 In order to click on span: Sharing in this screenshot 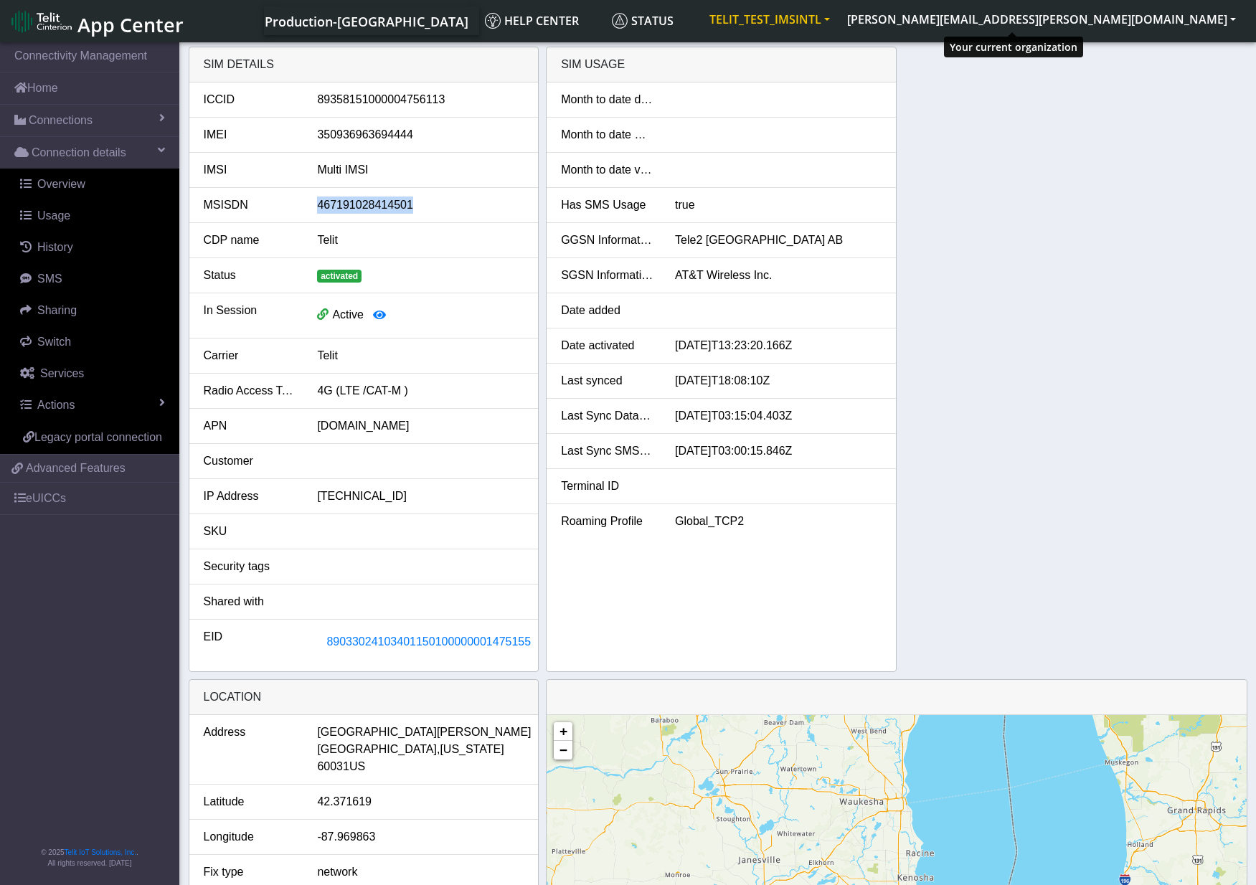, I will do `click(57, 310)`.